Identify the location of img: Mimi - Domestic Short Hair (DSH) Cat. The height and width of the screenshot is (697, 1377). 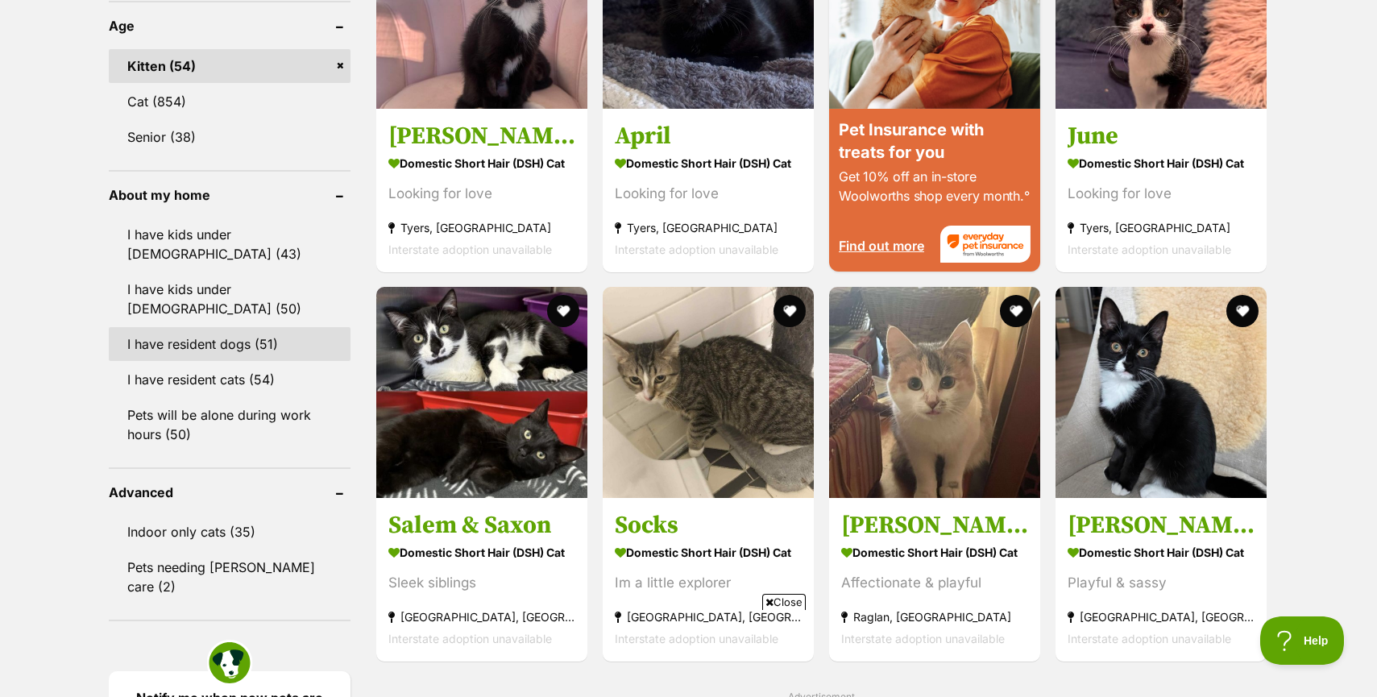
(1161, 392).